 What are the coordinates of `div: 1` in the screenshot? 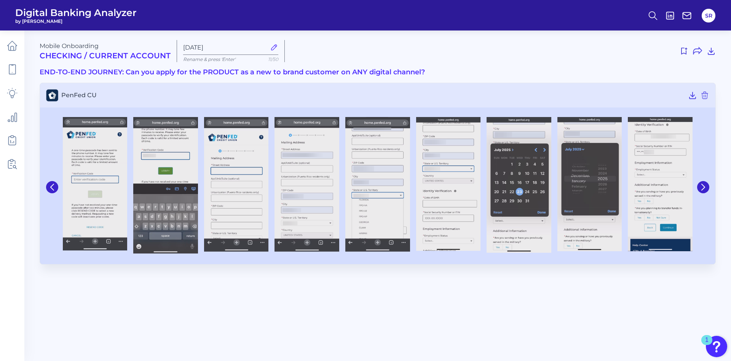 It's located at (707, 345).